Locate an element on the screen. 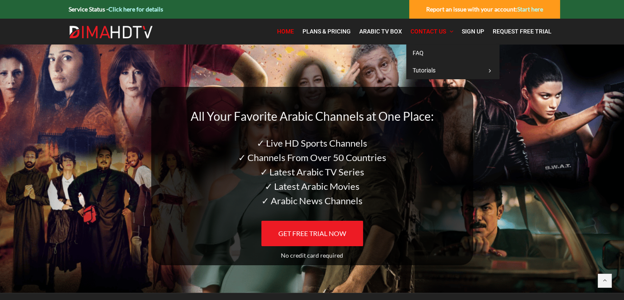 The width and height of the screenshot is (624, 300). strong: Report an issue with your account: is located at coordinates (484, 9).